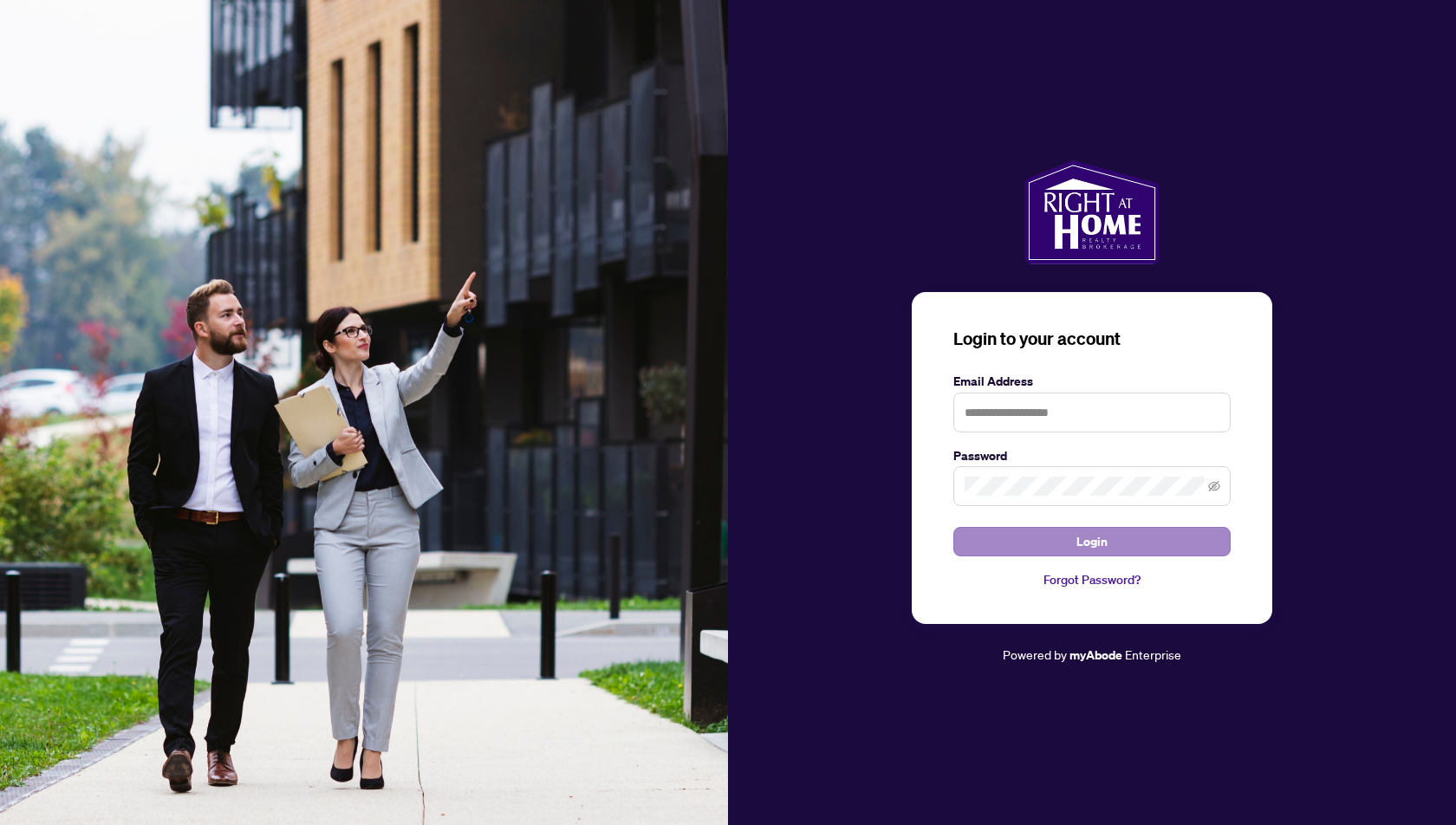  I want to click on a: myAbode, so click(1095, 655).